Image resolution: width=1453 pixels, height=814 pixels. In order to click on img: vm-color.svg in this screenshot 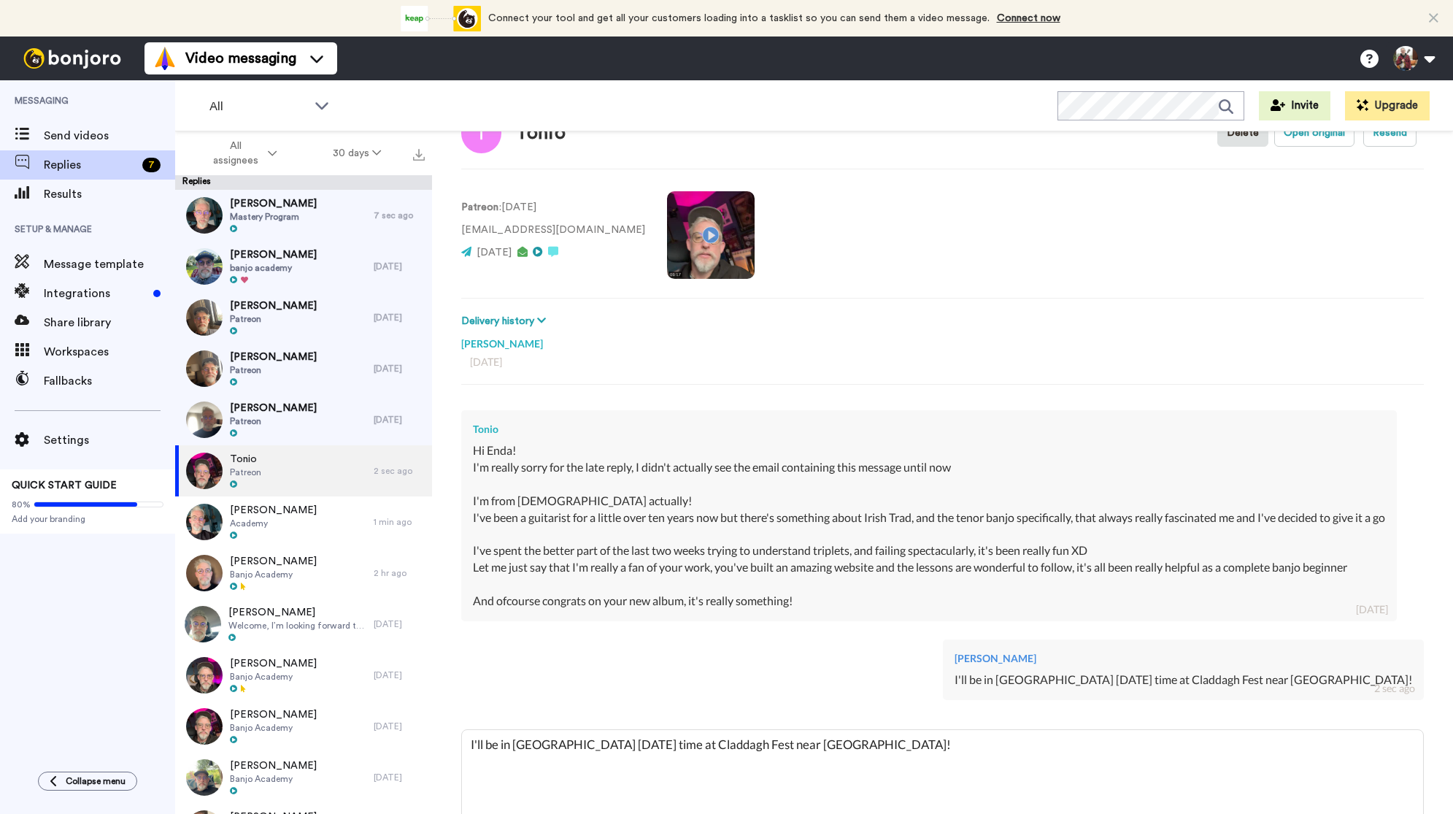, I will do `click(165, 58)`.